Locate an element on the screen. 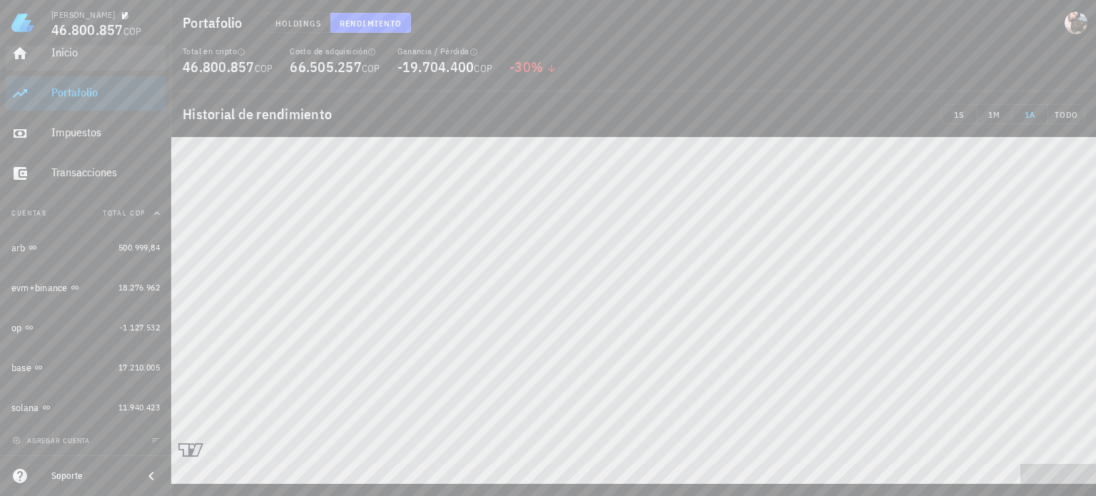  span: 1S is located at coordinates (959, 114).